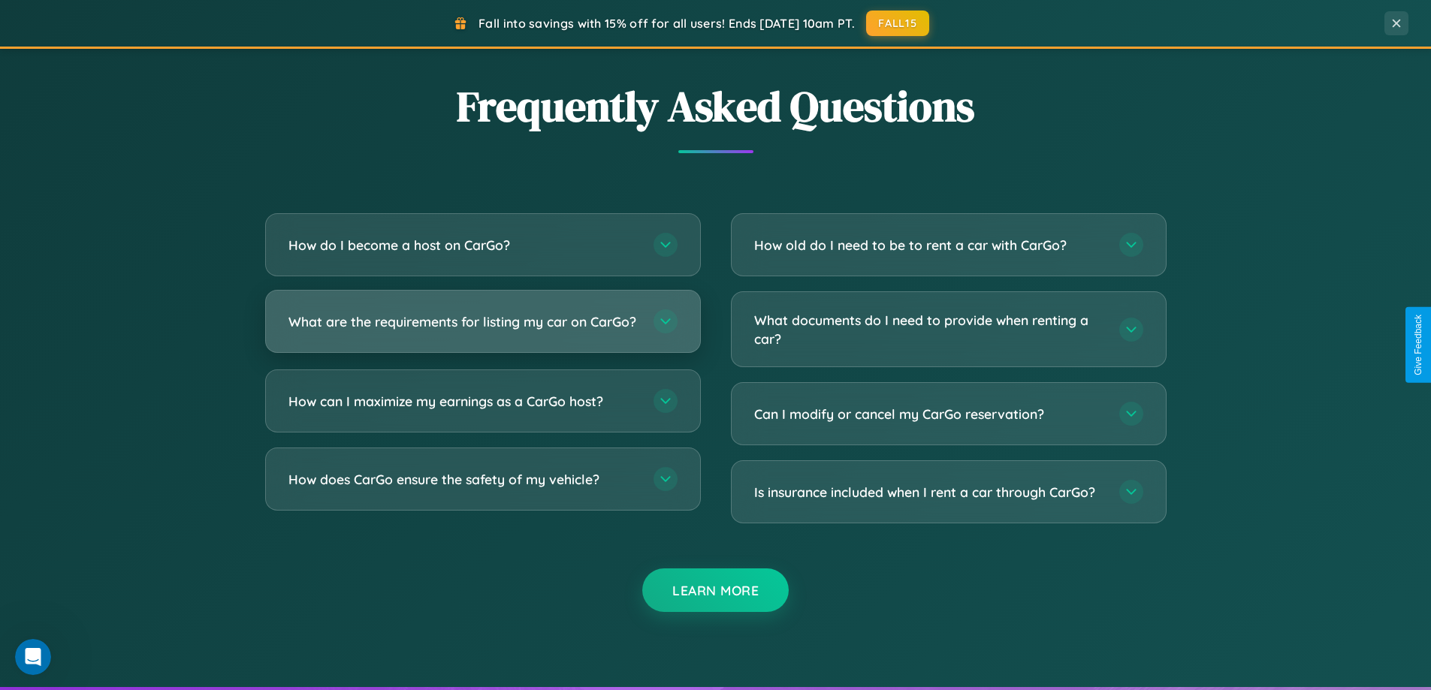 The height and width of the screenshot is (690, 1431). I want to click on h3: How does CarGo ensure the safety of my vehicle?, so click(463, 479).